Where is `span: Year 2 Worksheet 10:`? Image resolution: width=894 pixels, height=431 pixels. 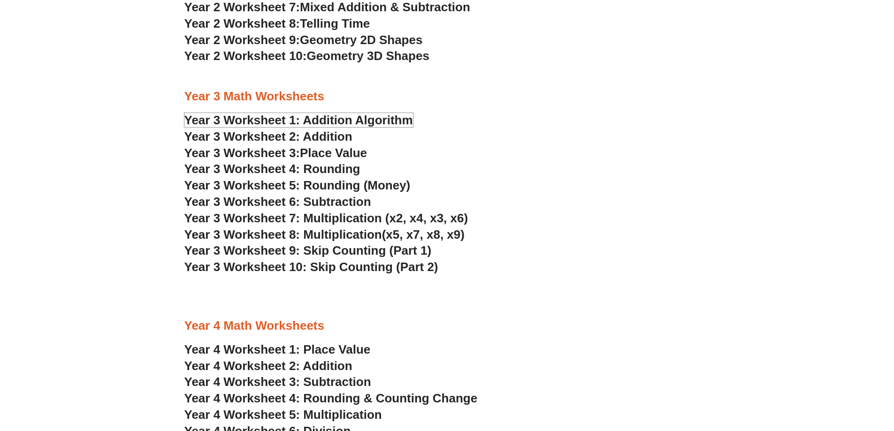 span: Year 2 Worksheet 10: is located at coordinates (245, 56).